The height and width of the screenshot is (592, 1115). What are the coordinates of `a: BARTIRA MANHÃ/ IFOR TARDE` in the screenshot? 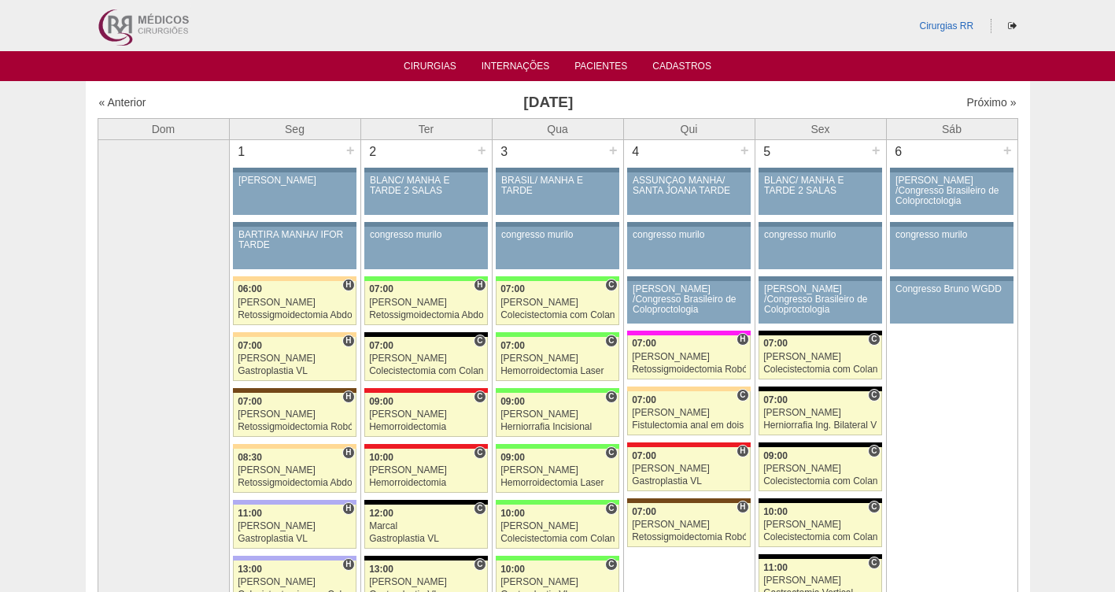 It's located at (294, 248).